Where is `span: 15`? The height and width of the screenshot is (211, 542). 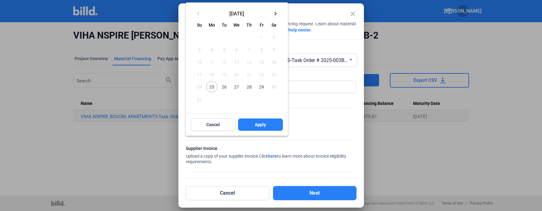
span: 15 is located at coordinates (261, 62).